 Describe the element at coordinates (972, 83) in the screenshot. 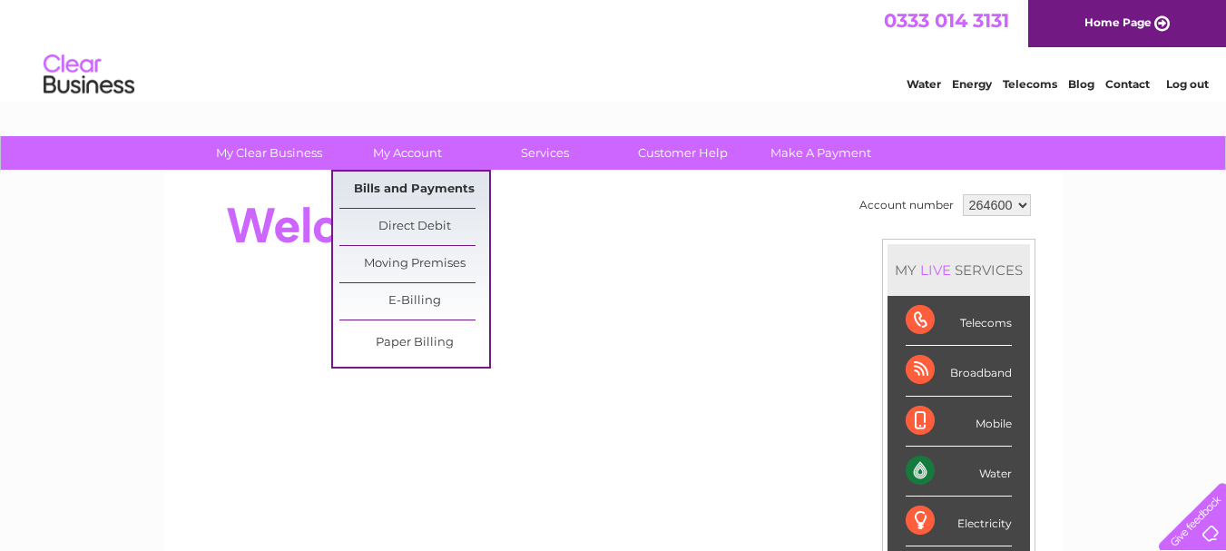

I see `a: Energy` at that location.